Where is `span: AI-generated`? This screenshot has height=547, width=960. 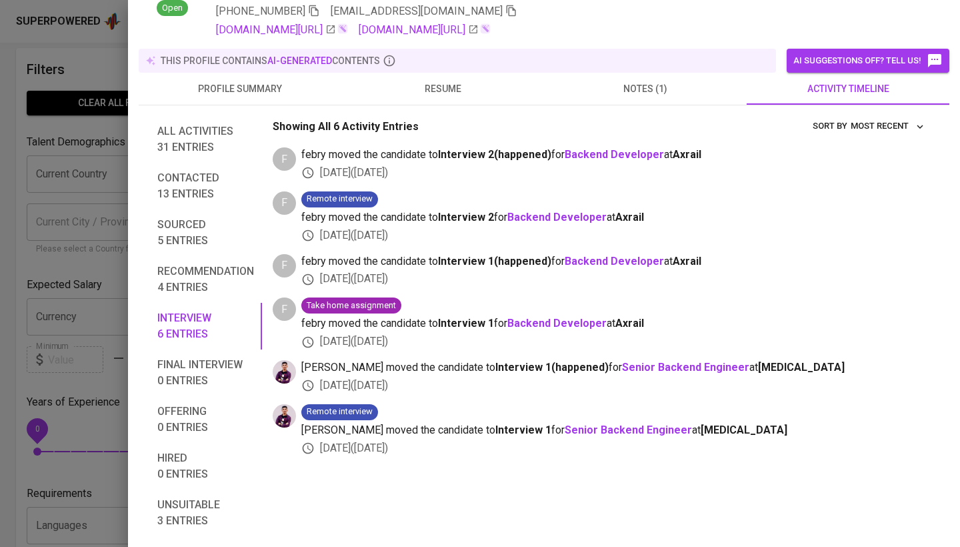
span: AI-generated is located at coordinates (299, 61).